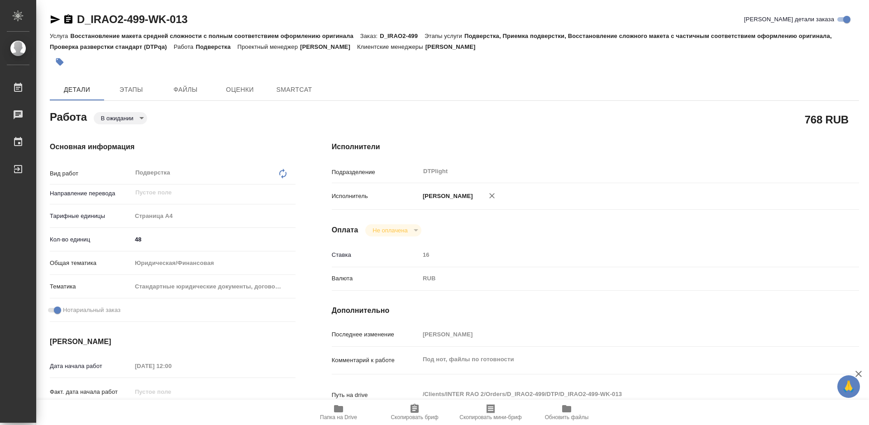 The image size is (869, 425). What do you see at coordinates (415, 413) in the screenshot?
I see `button: Скопировать бриф` at bounding box center [415, 413].